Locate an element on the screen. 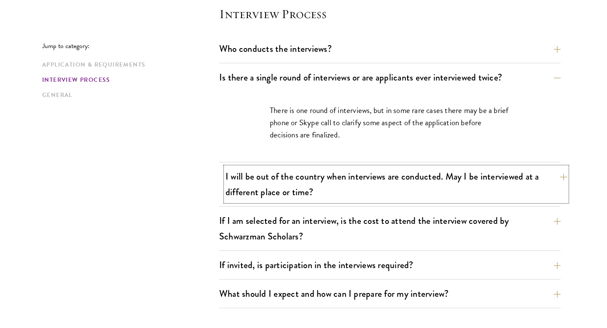 The width and height of the screenshot is (607, 328). button: I will be out of the country when interviews are conducted. May I be interviewed at a different p... is located at coordinates (396, 184).